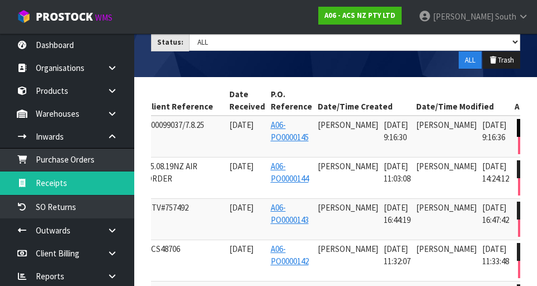  Describe the element at coordinates (167, 207) in the screenshot. I see `span: RTV#757492` at that location.